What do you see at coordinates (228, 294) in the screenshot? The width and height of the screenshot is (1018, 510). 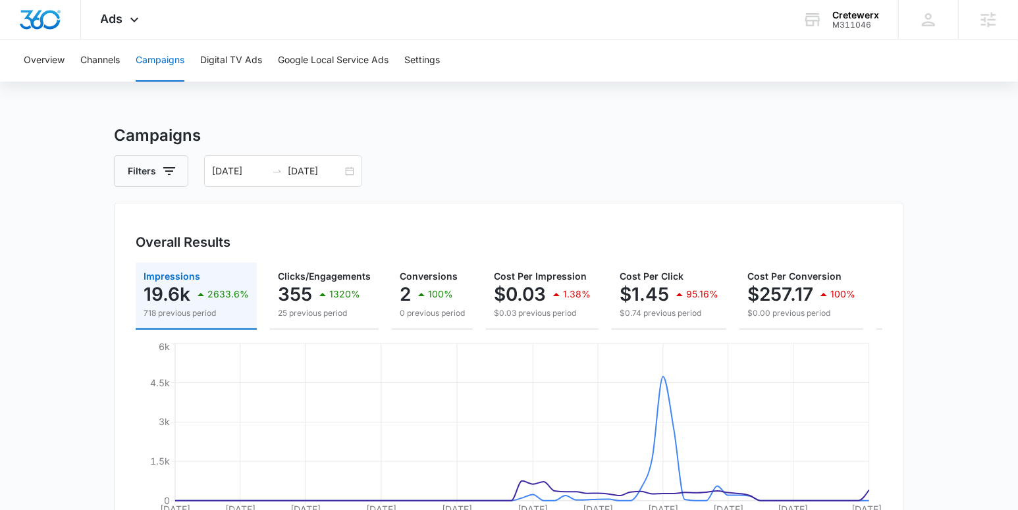 I see `p: 2633.6%` at bounding box center [228, 294].